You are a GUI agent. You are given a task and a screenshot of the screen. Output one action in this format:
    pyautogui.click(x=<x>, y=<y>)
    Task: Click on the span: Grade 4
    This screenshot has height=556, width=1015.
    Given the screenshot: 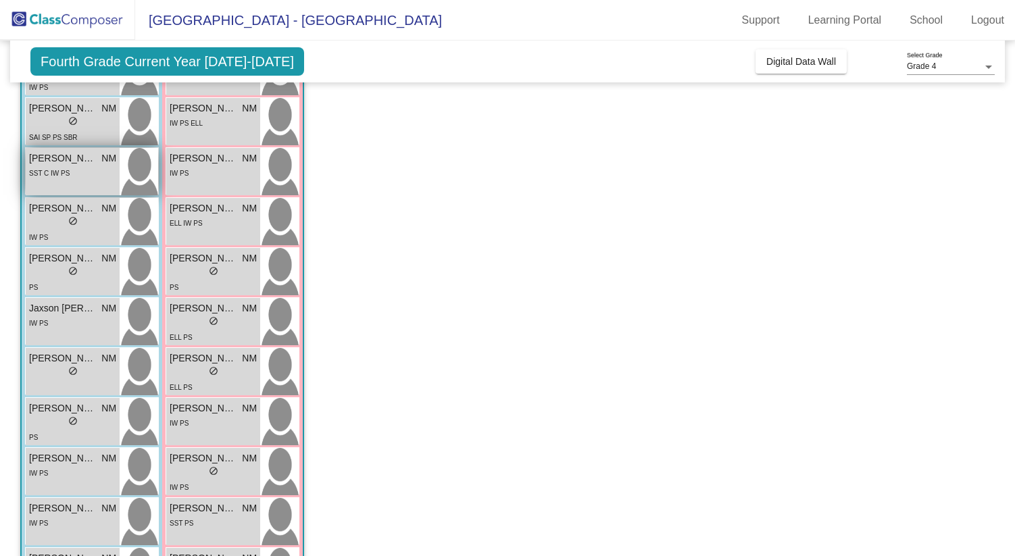 What is the action you would take?
    pyautogui.click(x=921, y=66)
    